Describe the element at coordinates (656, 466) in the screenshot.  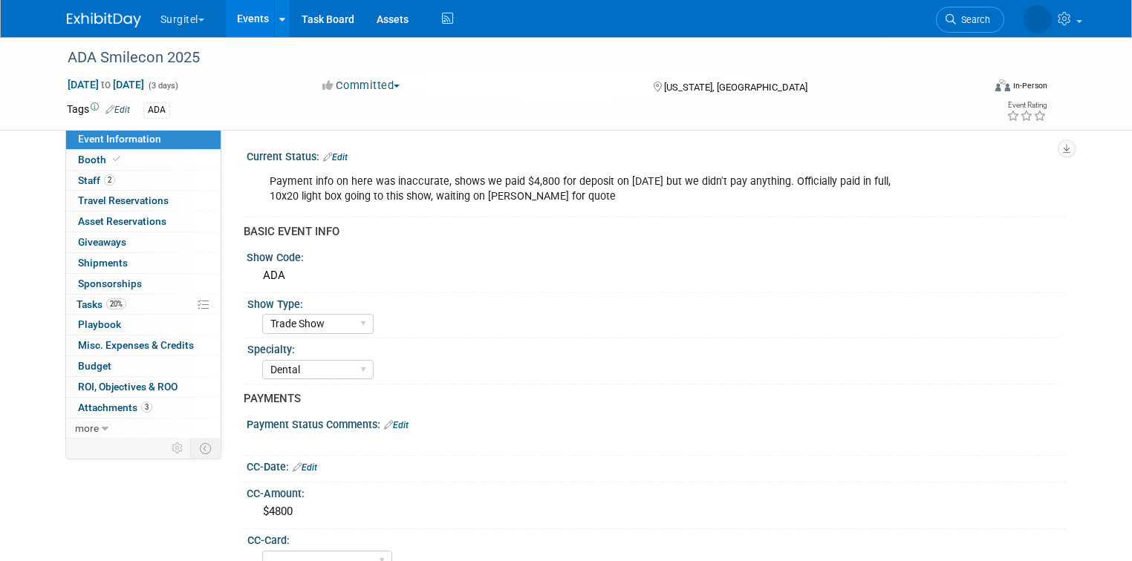
I see `div: CC-Date:` at that location.